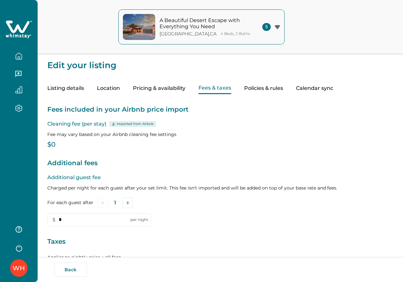  I want to click on p: Edit your listing, so click(220, 62).